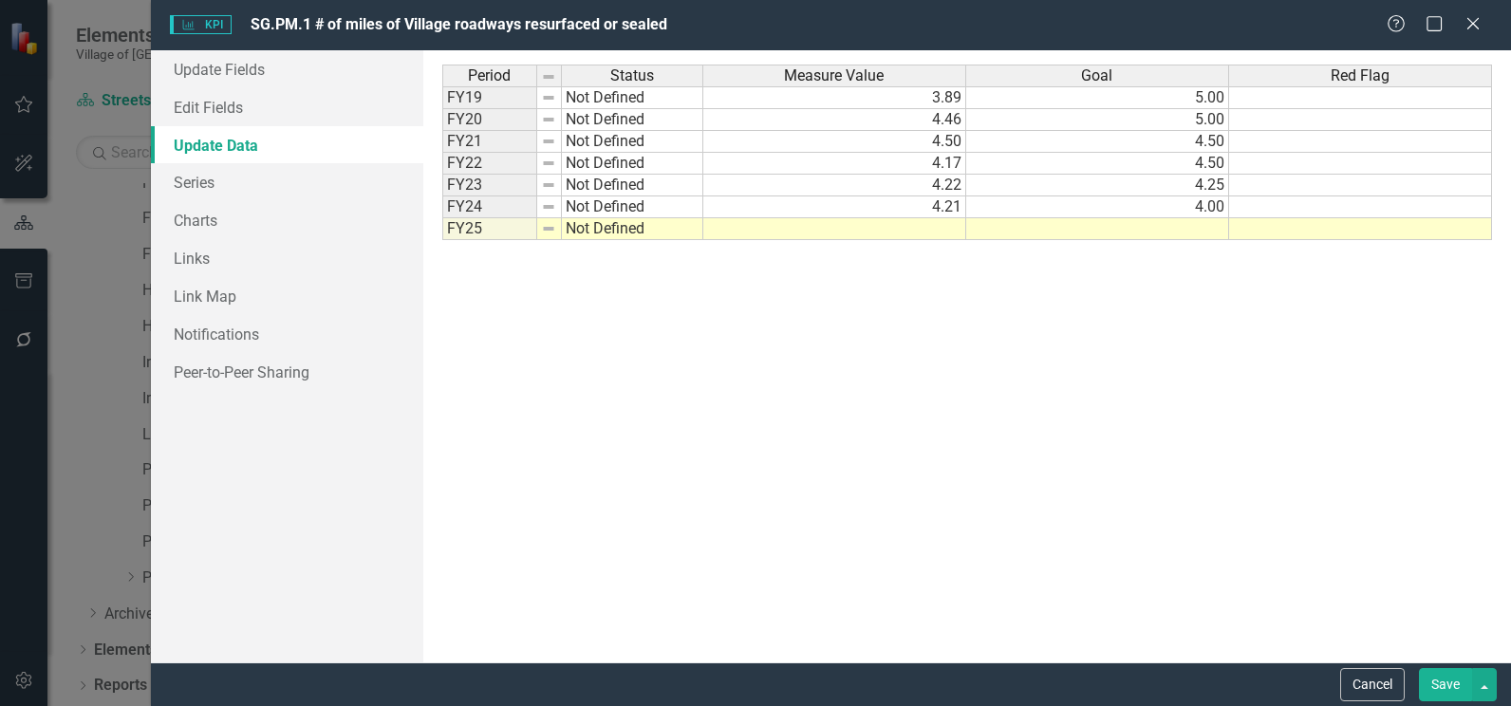  I want to click on td: 3.89, so click(834, 98).